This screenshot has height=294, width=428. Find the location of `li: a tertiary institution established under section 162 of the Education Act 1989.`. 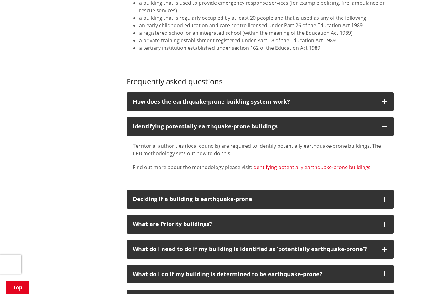

li: a tertiary institution established under section 162 of the Education Act 1989. is located at coordinates (266, 48).